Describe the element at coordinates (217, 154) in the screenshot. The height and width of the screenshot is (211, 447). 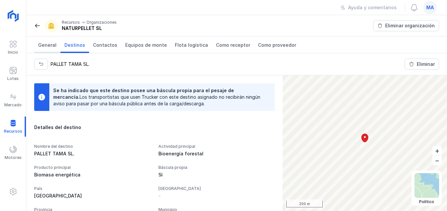
I see `div: Bioenergía forestal` at that location.